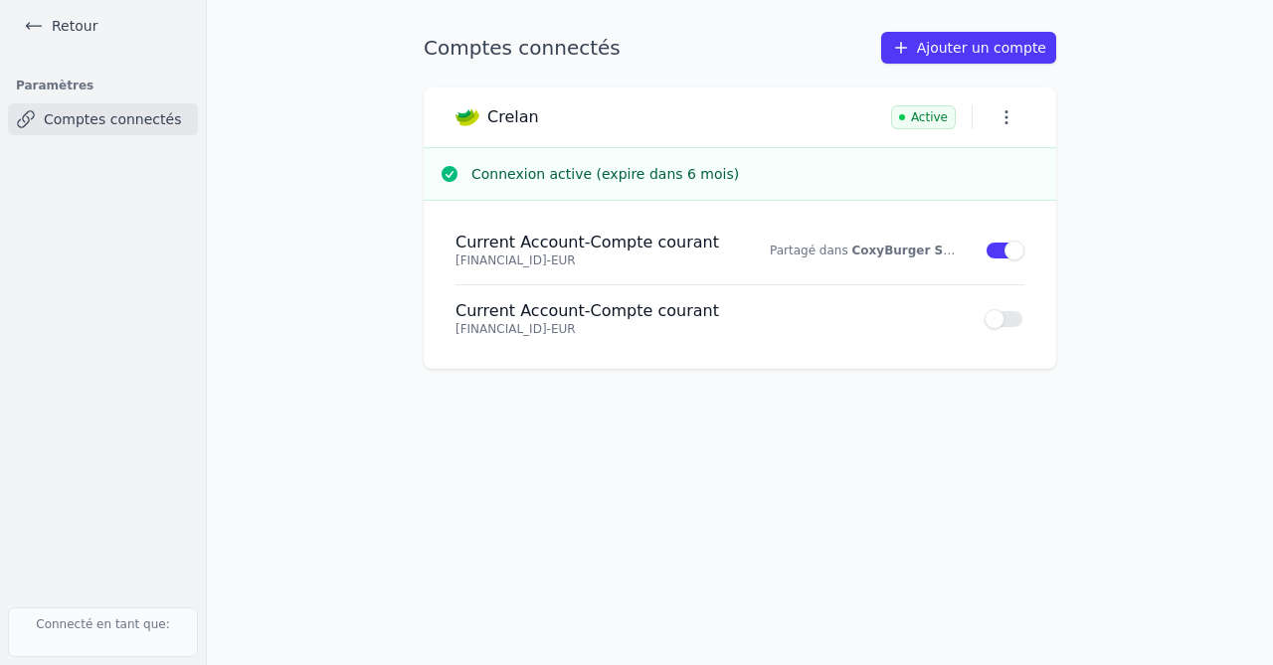 The image size is (1273, 665). Describe the element at coordinates (522, 48) in the screenshot. I see `h1: Comptes connectés` at that location.